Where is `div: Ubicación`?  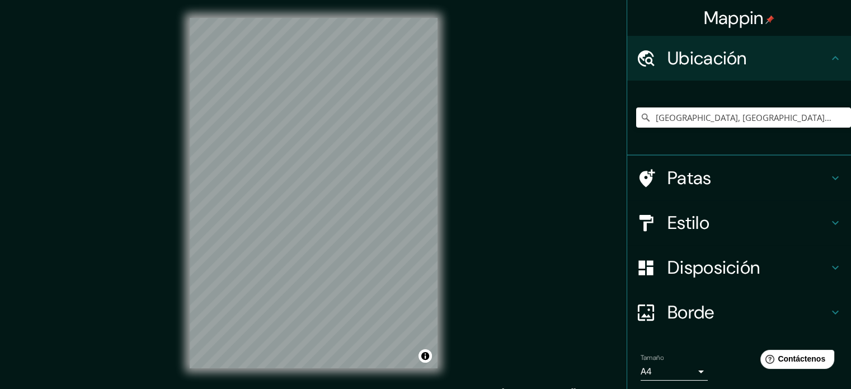
div: Ubicación is located at coordinates (739, 58).